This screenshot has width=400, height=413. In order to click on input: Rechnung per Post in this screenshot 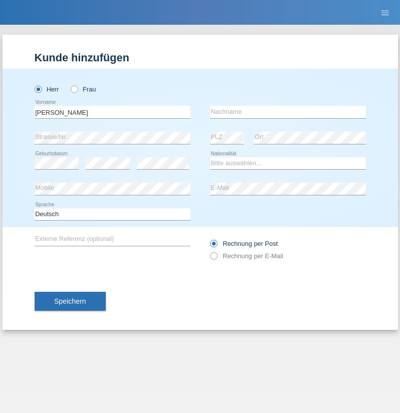, I will do `click(213, 246)`.